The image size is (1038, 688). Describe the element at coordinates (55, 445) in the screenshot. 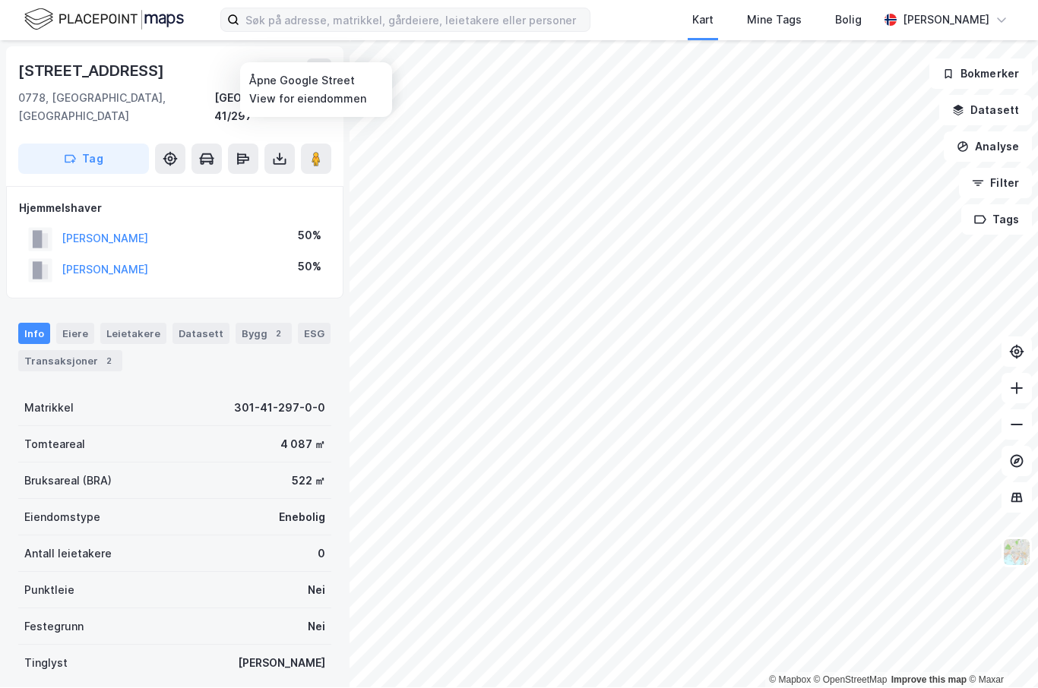

I see `div: Tomteareal` at that location.